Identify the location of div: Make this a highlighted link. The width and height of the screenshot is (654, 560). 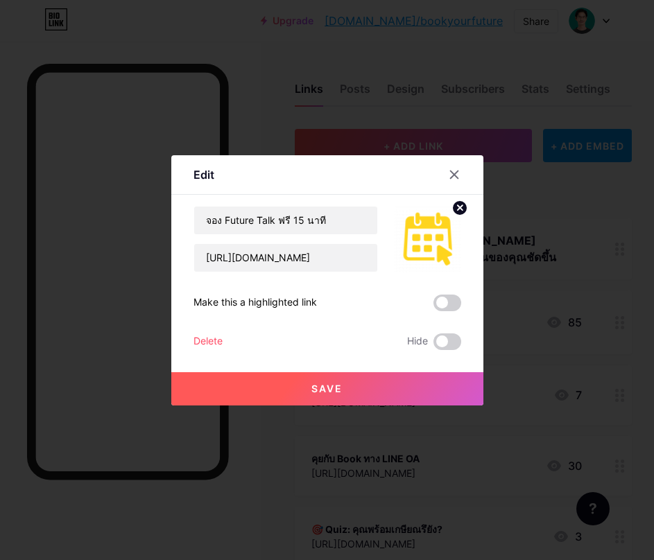
(255, 303).